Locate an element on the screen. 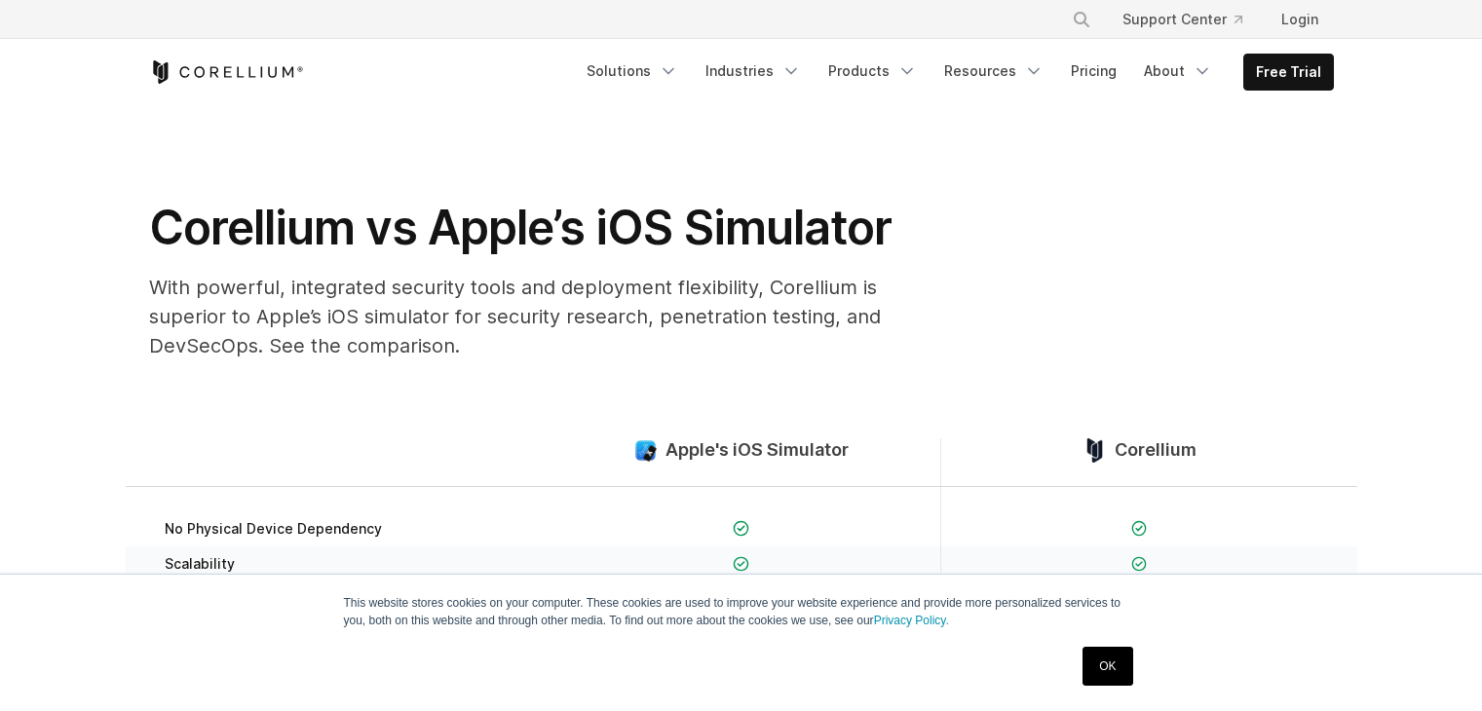 The image size is (1482, 711). span: Apple's iOS Simulator is located at coordinates (757, 450).